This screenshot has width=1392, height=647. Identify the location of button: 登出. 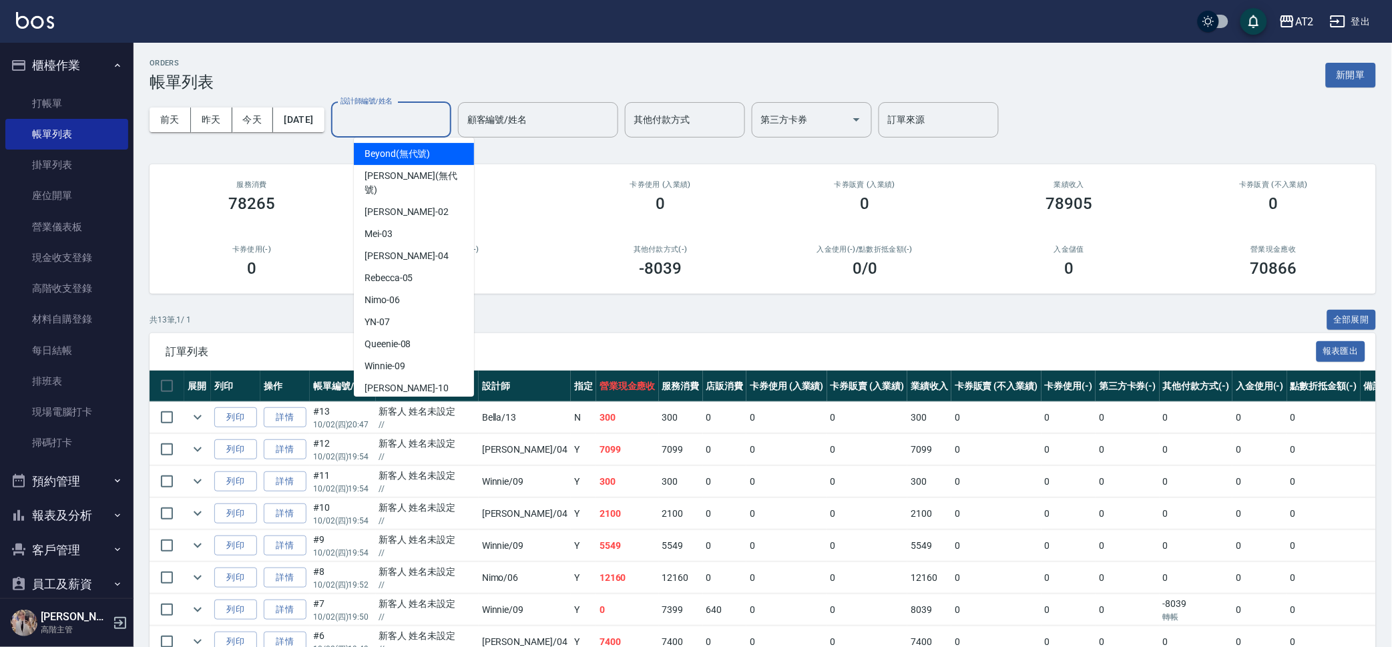
(1350, 21).